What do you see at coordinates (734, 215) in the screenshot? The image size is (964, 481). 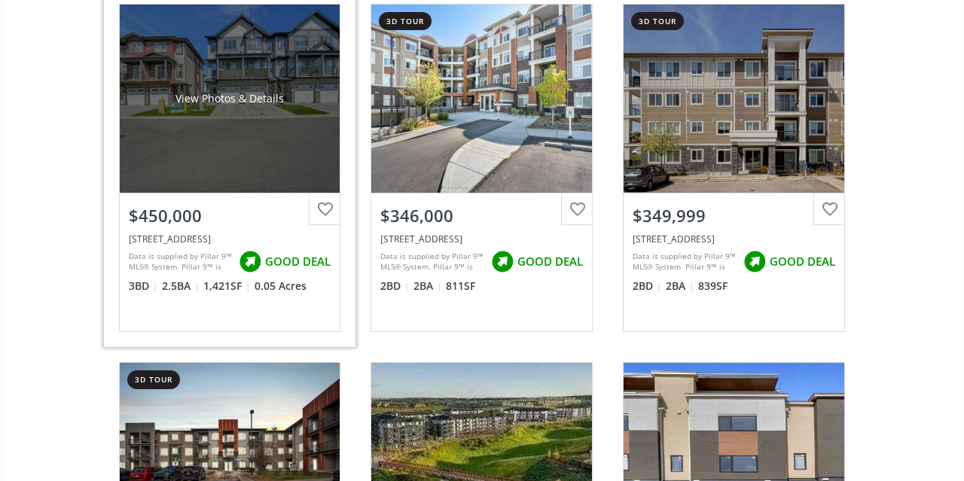 I see `div: $349,999` at bounding box center [734, 215].